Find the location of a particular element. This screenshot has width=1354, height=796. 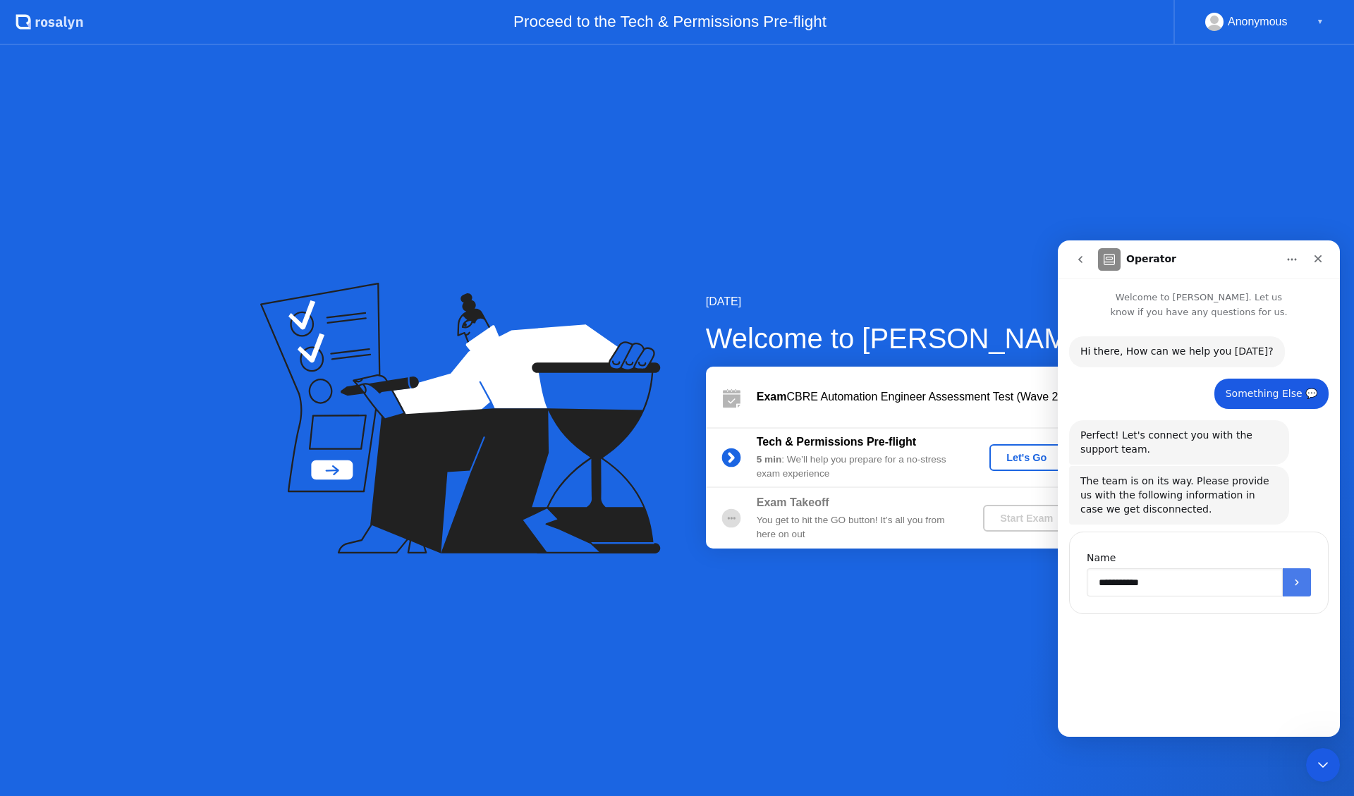

div: Close is located at coordinates (260, 18).